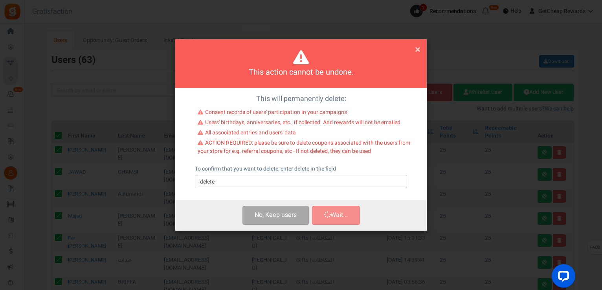  I want to click on span: s, so click(295, 215).